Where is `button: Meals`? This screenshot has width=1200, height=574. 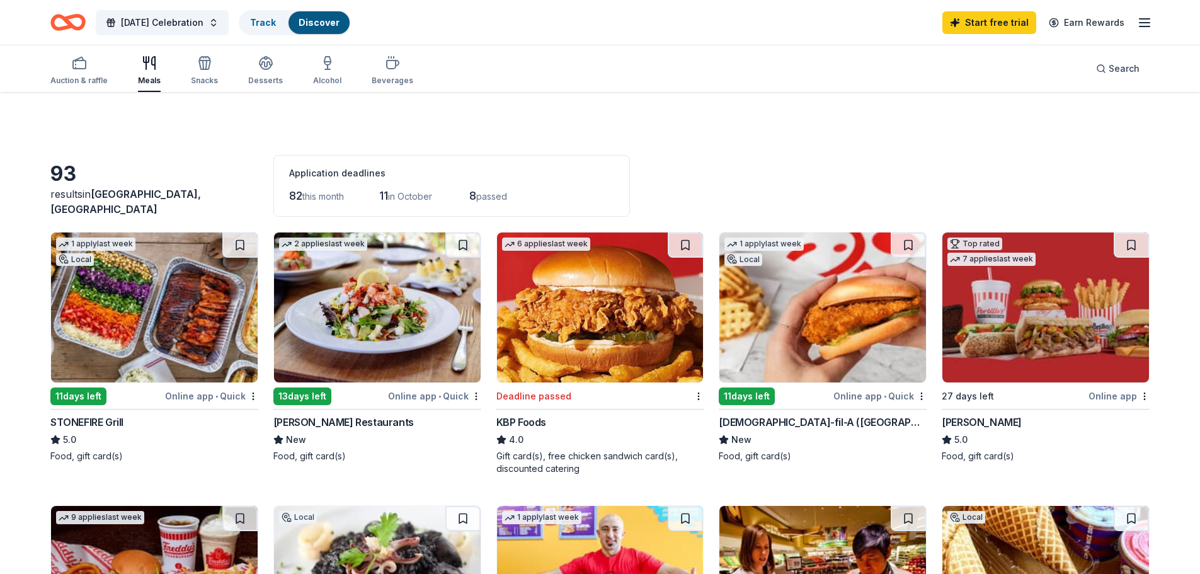
button: Meals is located at coordinates (149, 71).